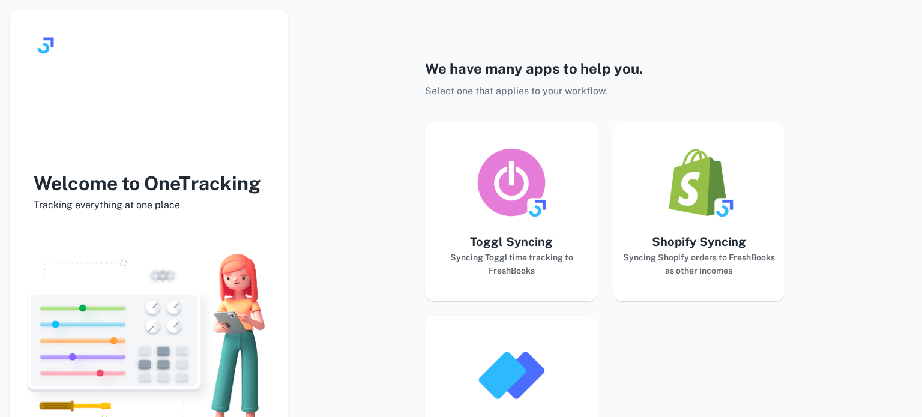 Image resolution: width=922 pixels, height=417 pixels. What do you see at coordinates (605, 68) in the screenshot?
I see `h4: We have many apps to help you.` at bounding box center [605, 68].